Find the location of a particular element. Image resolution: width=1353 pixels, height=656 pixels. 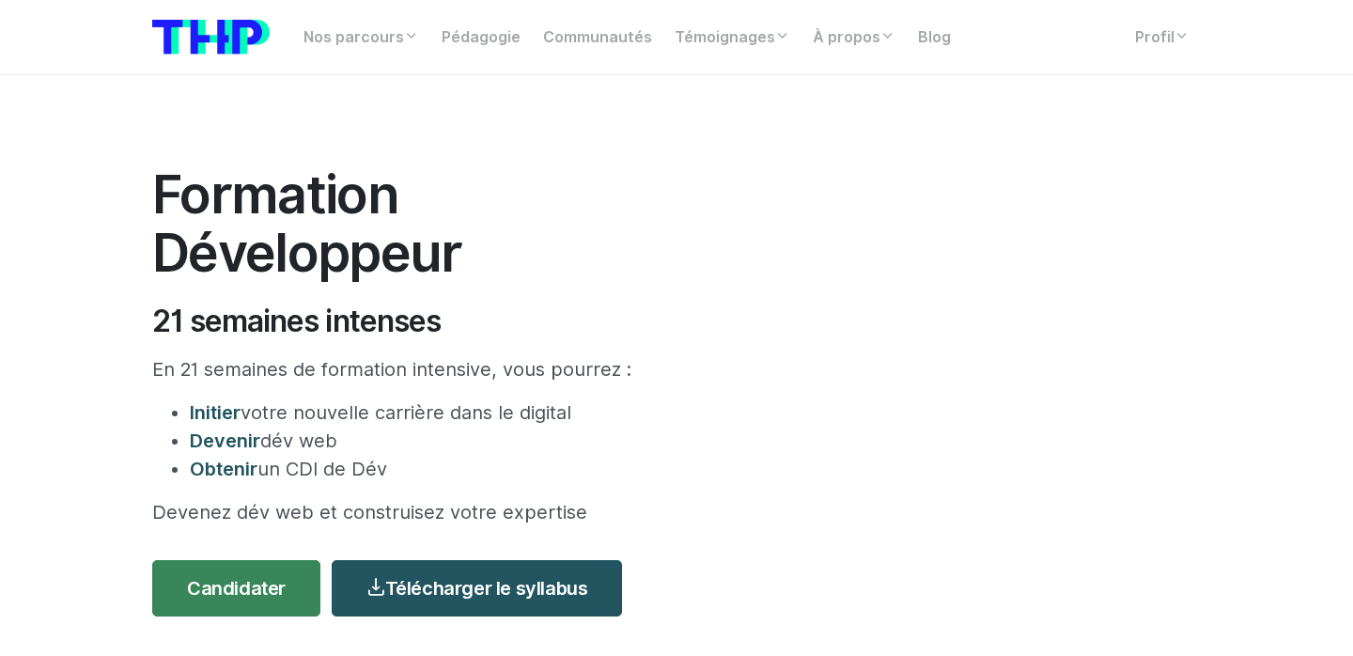

p: En 21 semaines de formation intensive, vous pourrez : is located at coordinates (392, 369).